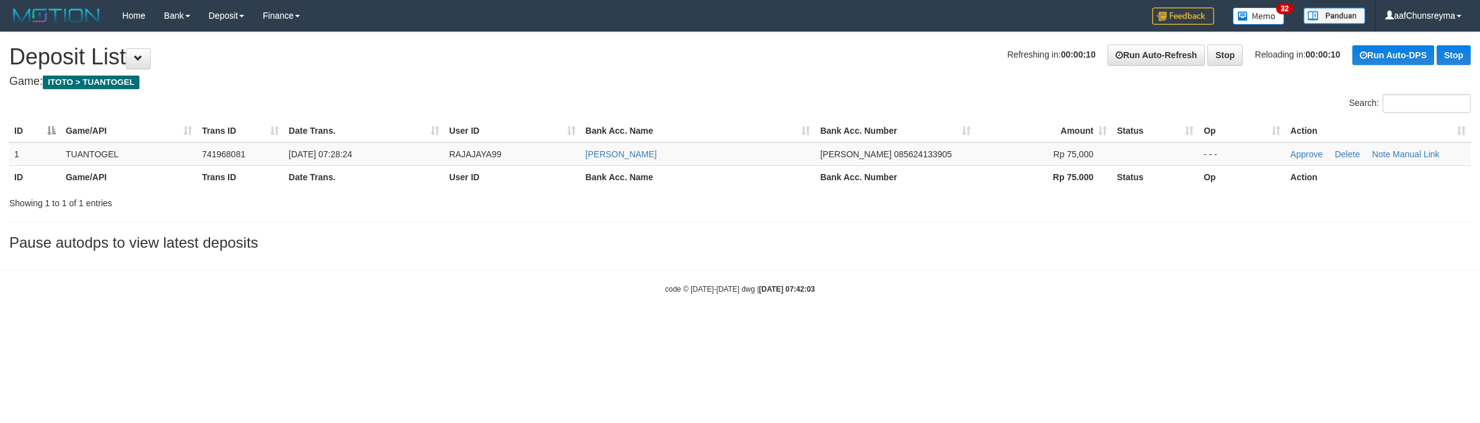  What do you see at coordinates (1051, 55) in the screenshot?
I see `span: Refreshing in:` at bounding box center [1051, 55].